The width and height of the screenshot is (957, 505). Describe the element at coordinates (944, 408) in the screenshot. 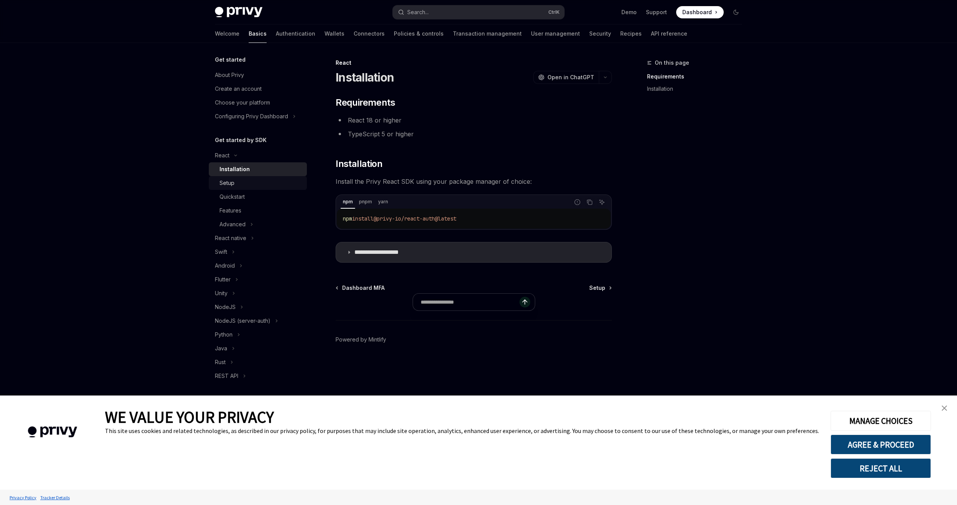

I see `img: close banner` at that location.